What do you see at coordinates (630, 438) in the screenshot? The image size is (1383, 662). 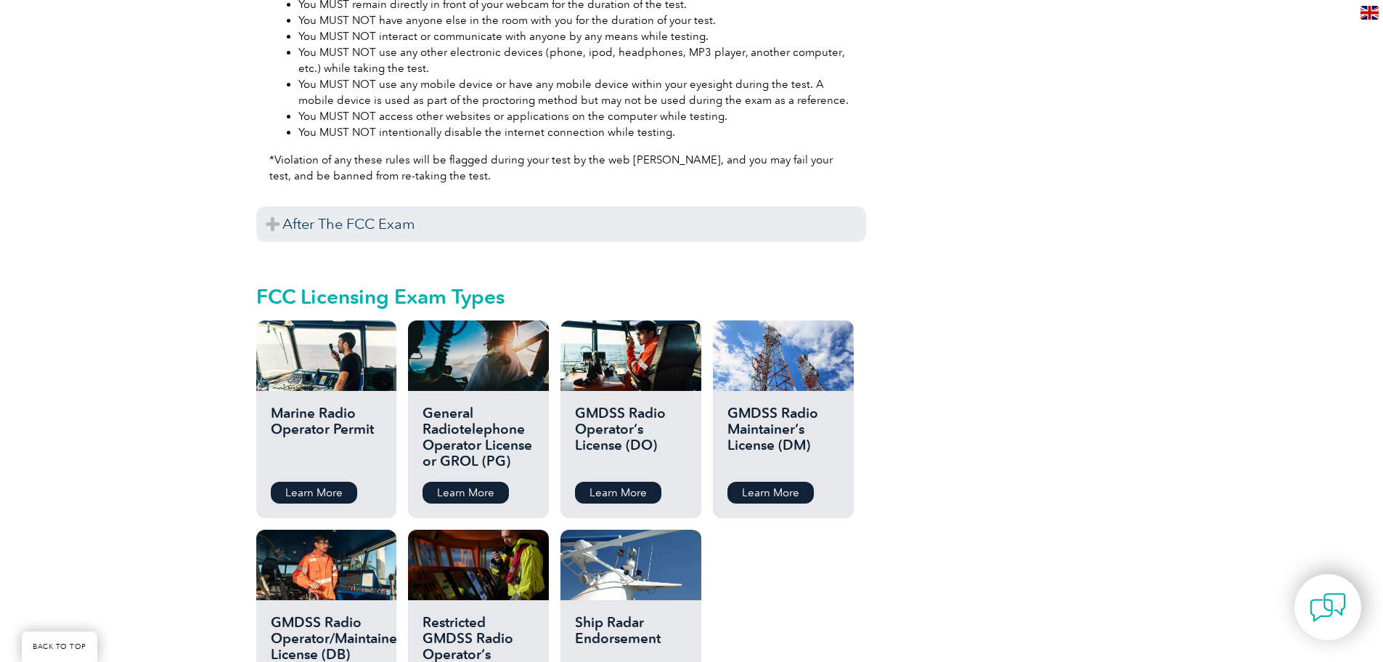 I see `h2: GMDSS Radio Operator’s License (DO)` at bounding box center [630, 438].